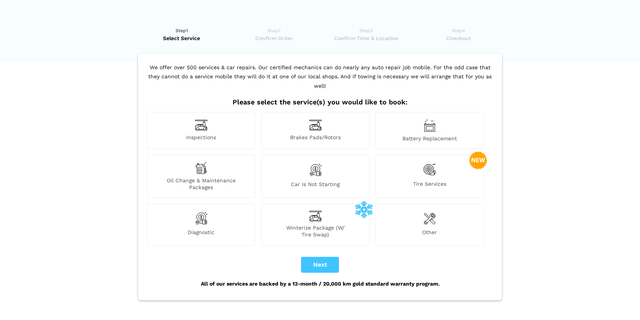 This screenshot has width=640, height=320. I want to click on h2: Please select the service(s) you would like to book:, so click(320, 102).